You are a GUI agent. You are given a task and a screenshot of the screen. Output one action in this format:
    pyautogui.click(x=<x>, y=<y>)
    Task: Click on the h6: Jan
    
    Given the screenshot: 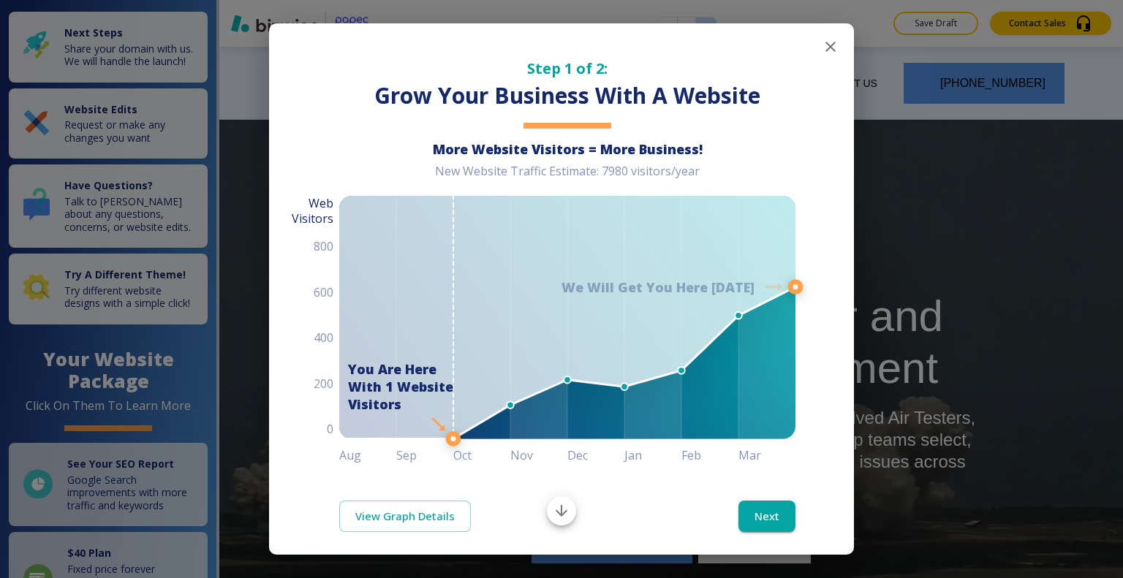 What is the action you would take?
    pyautogui.click(x=653, y=456)
    